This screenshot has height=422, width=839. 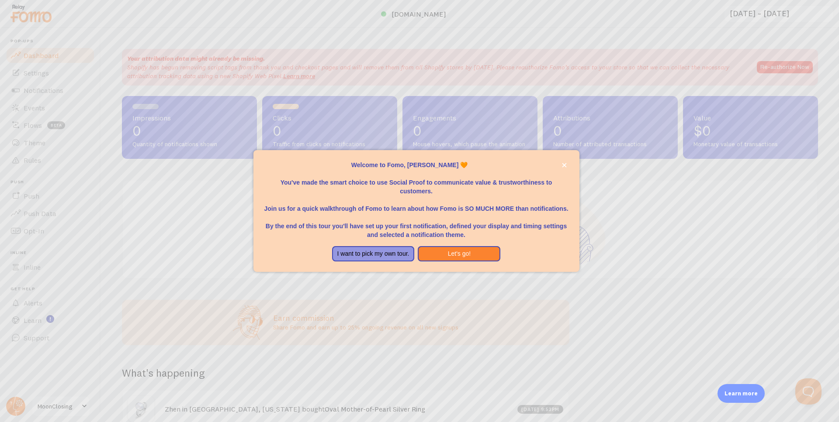 What do you see at coordinates (416, 211) in the screenshot?
I see `div: Welcome to Fomo, Zhen Wang 🧡You&amp;#39;ve made the smart choice to use Social Proof to communica...` at bounding box center [416, 211].